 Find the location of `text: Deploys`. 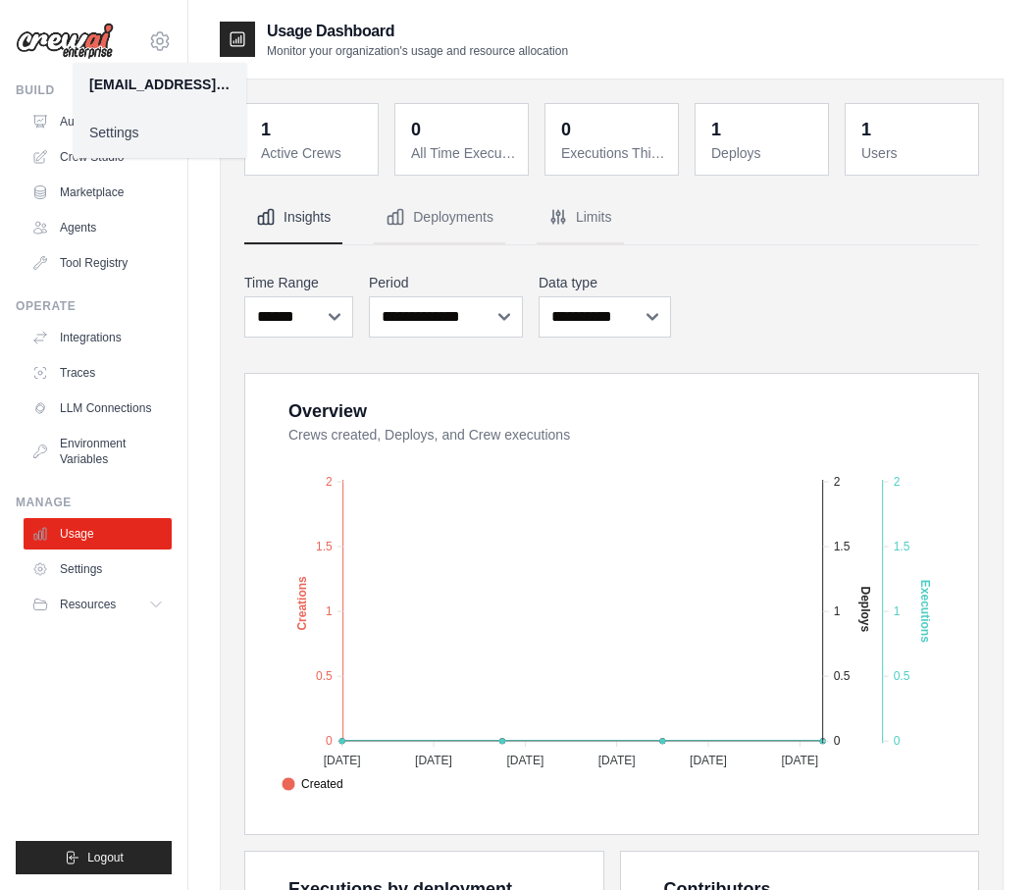

text: Deploys is located at coordinates (865, 608).